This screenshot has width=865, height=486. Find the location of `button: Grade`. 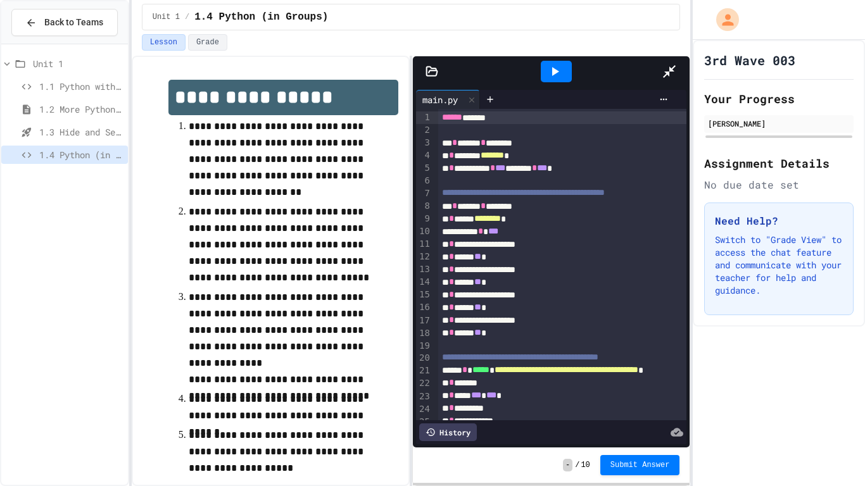

button: Grade is located at coordinates (208, 42).